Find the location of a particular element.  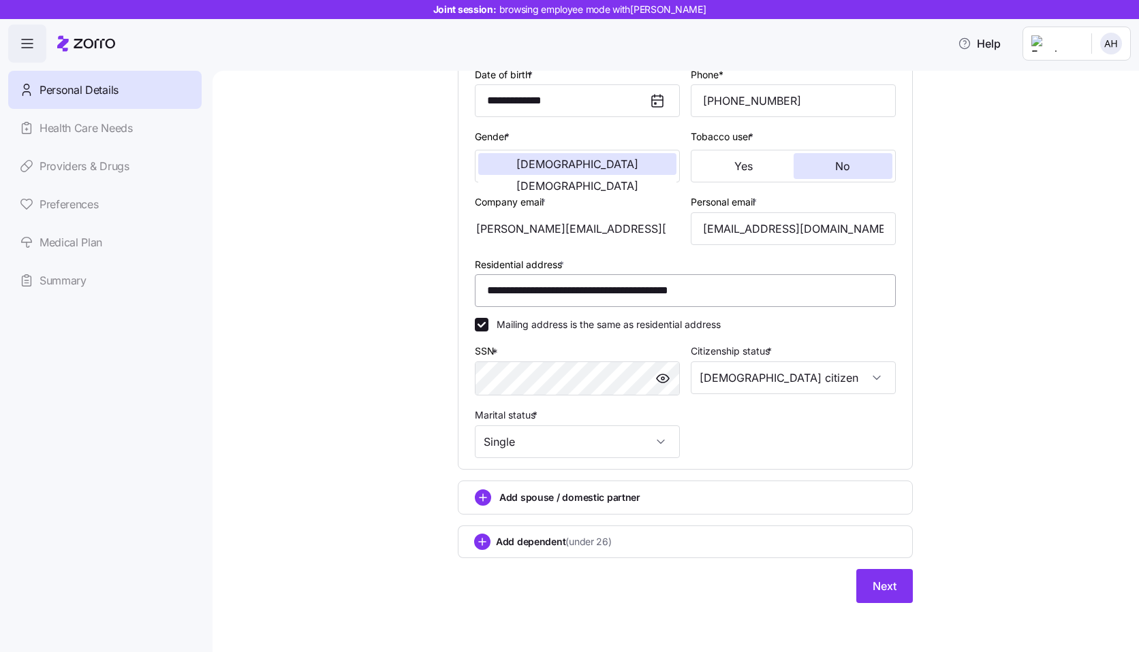

img: Employer logo is located at coordinates (1056, 44).